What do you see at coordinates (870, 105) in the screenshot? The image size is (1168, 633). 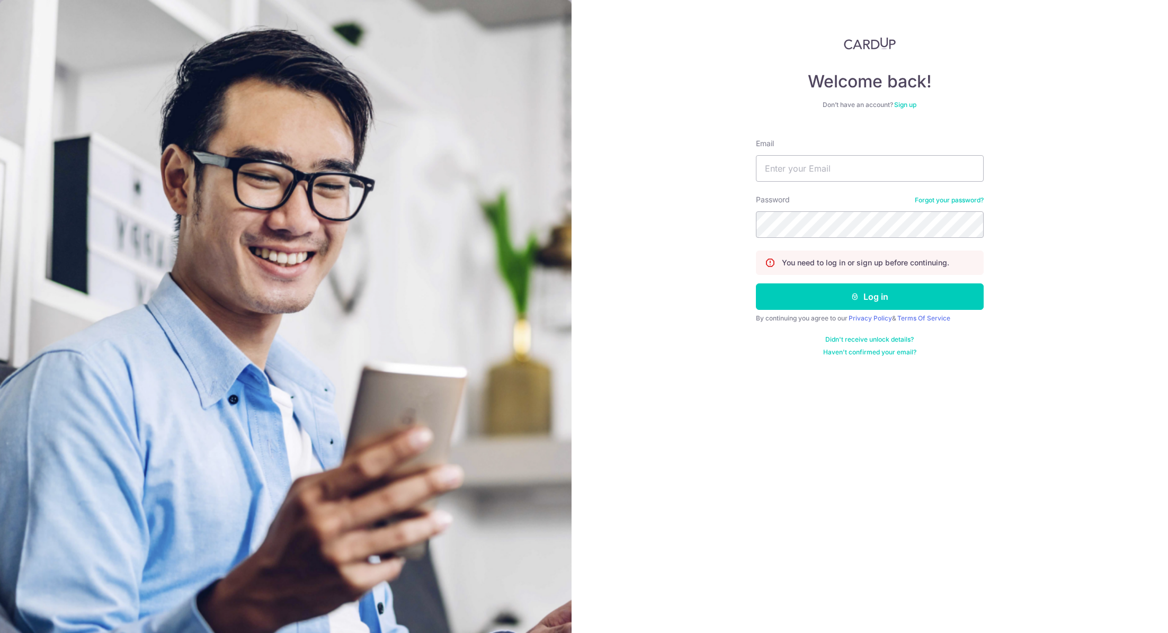 I see `div: Don’t have an account?` at bounding box center [870, 105].